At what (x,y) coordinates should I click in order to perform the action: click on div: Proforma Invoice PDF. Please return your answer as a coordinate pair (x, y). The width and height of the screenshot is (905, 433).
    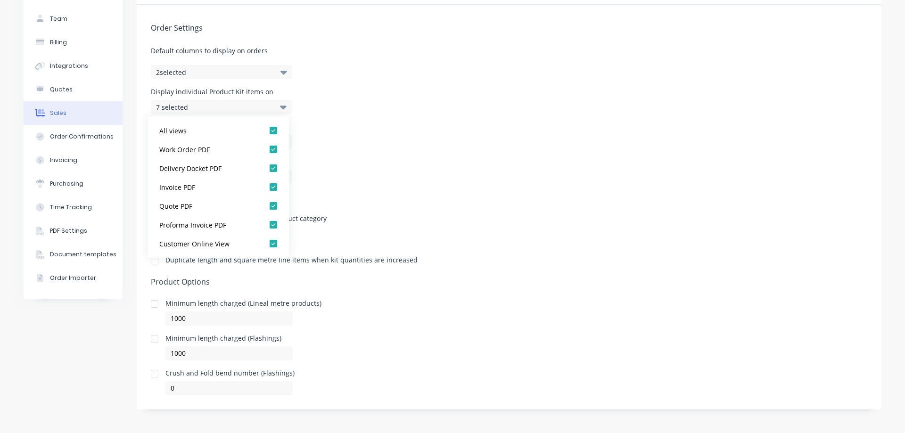
    Looking at the image, I should click on (207, 225).